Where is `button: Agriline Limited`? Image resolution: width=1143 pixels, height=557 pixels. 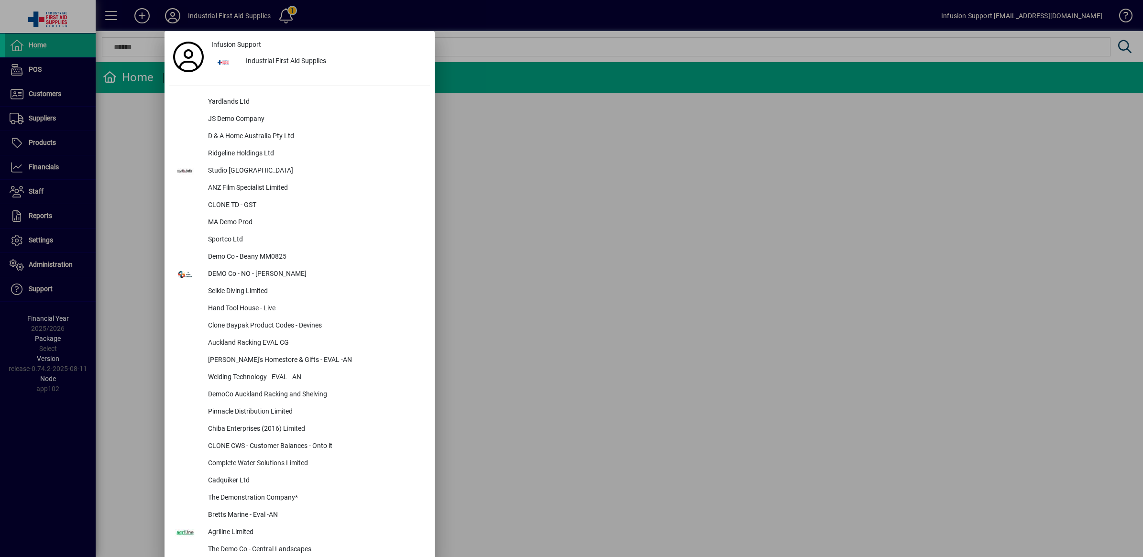 button: Agriline Limited is located at coordinates (299, 533).